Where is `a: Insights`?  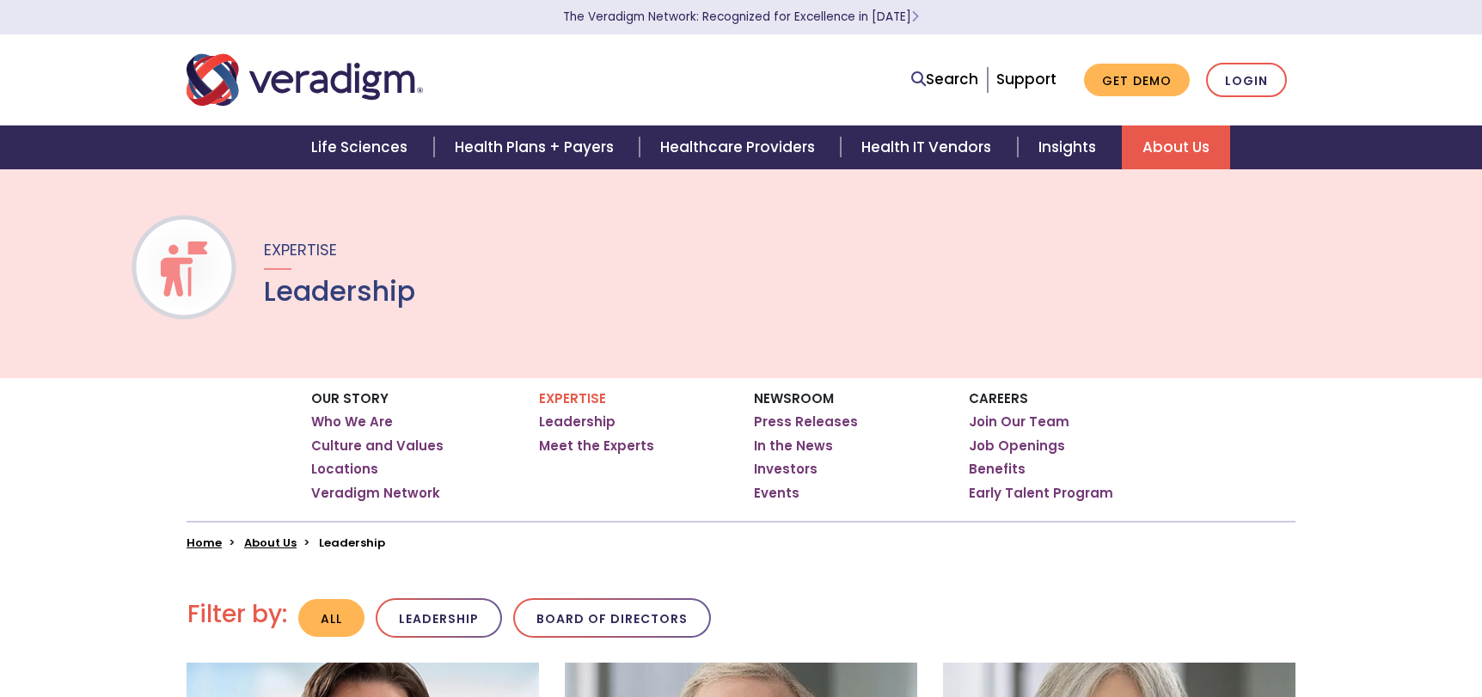
a: Insights is located at coordinates (1070, 147).